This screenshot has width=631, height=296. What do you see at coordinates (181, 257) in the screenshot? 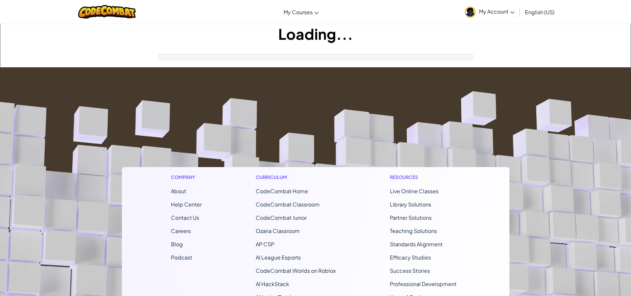
I see `a: Podcast` at bounding box center [181, 257].